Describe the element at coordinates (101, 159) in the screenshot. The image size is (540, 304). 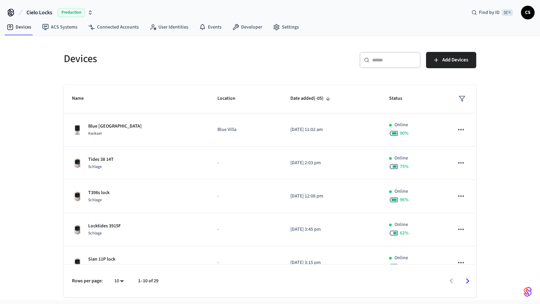
I see `p: Tides 38 14T` at that location.